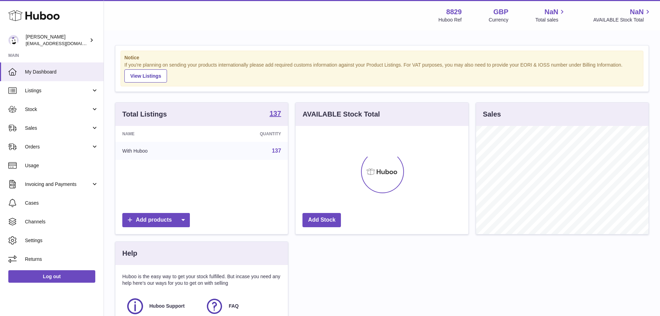 This screenshot has width=660, height=316. Describe the element at coordinates (62, 259) in the screenshot. I see `span: Returns` at that location.